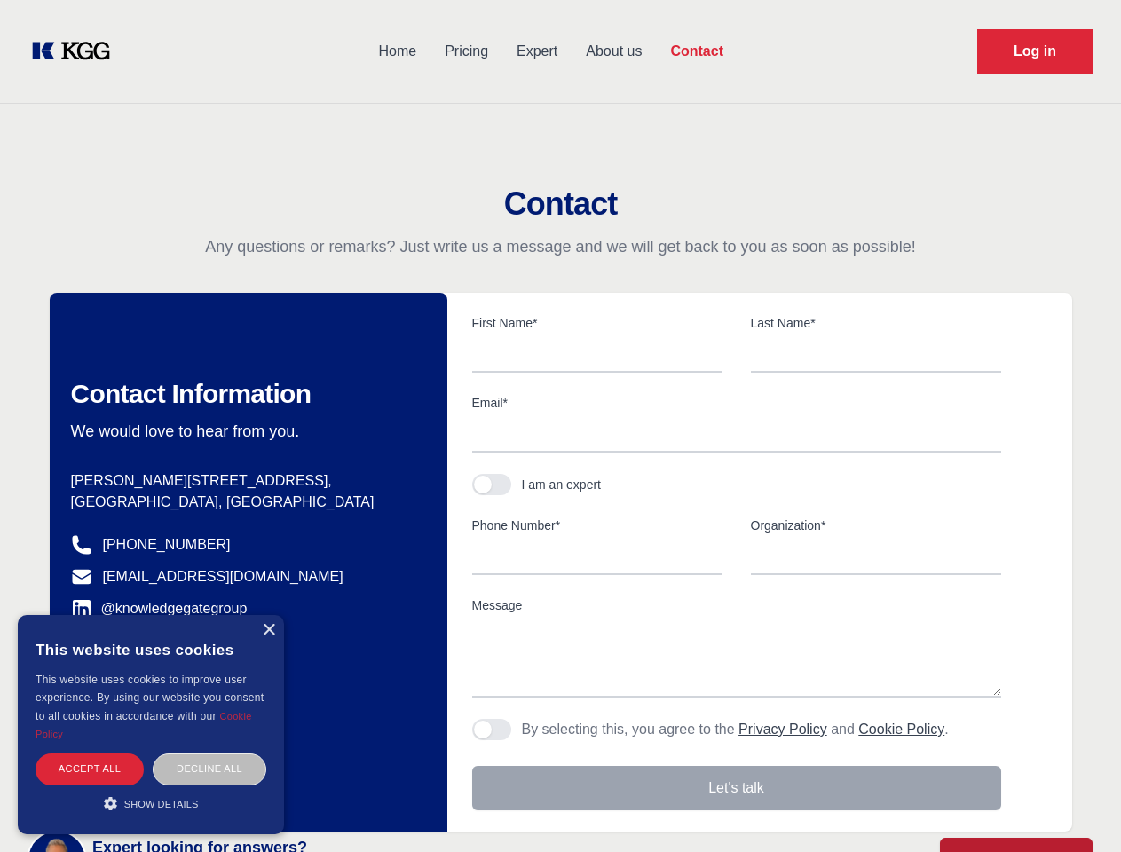 This screenshot has height=852, width=1121. I want to click on div: I am an expert, so click(562, 485).